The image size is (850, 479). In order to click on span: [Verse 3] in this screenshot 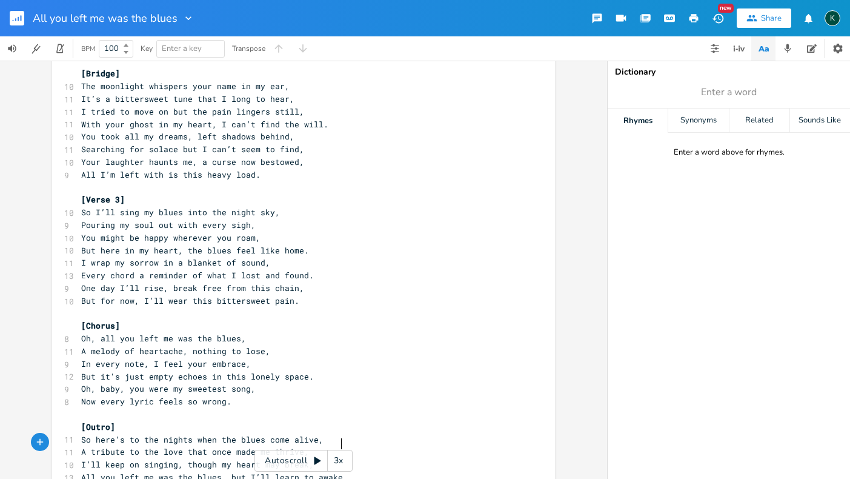, I will do `click(103, 199)`.